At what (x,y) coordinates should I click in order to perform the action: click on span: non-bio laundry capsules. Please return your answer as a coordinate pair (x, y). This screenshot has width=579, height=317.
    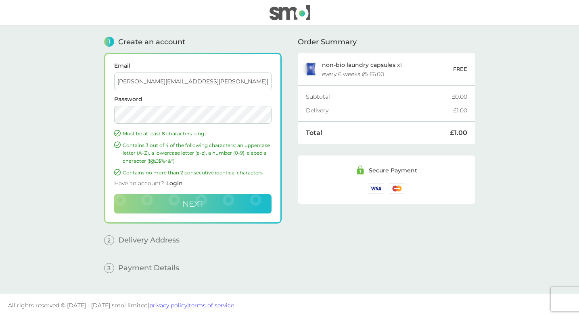
    Looking at the image, I should click on (359, 65).